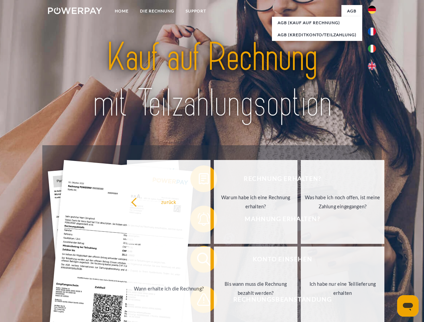  What do you see at coordinates (372, 49) in the screenshot?
I see `img: it` at bounding box center [372, 49].